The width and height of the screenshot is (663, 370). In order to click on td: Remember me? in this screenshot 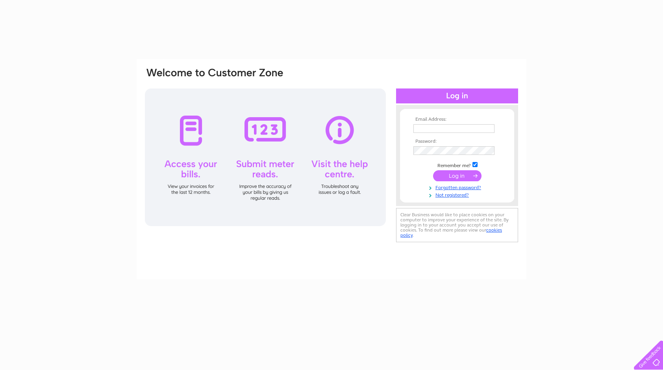, I will do `click(457, 165)`.